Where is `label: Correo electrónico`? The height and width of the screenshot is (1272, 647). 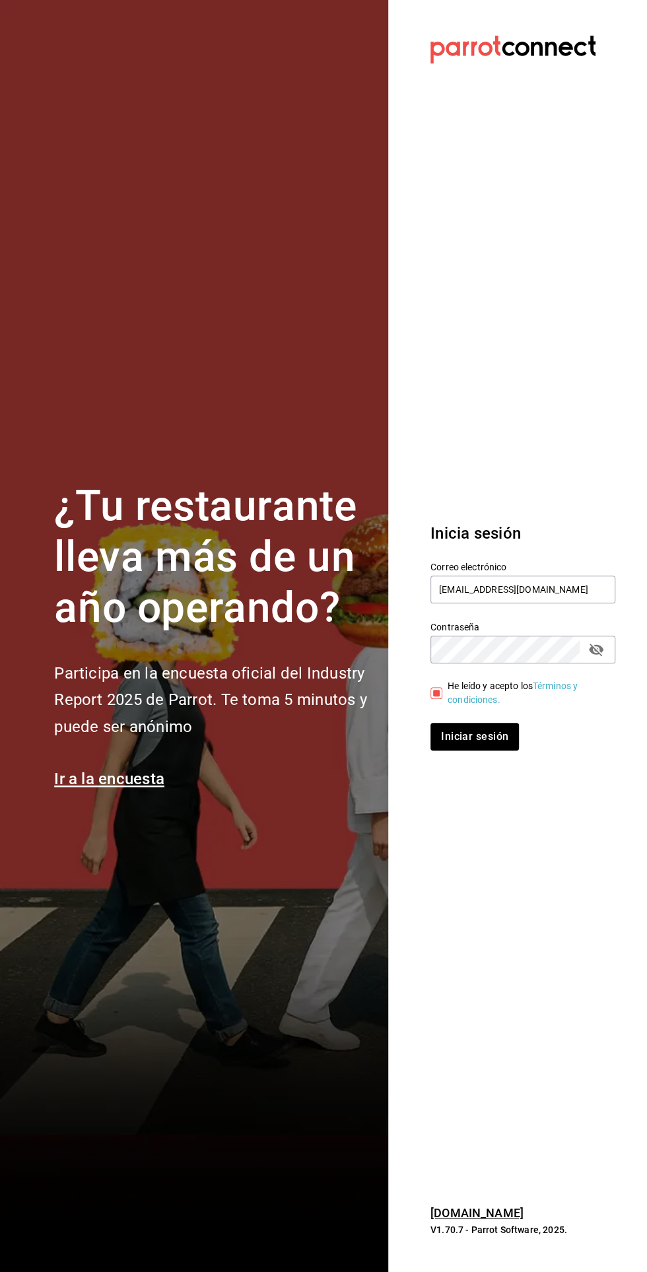
label: Correo electrónico is located at coordinates (523, 567).